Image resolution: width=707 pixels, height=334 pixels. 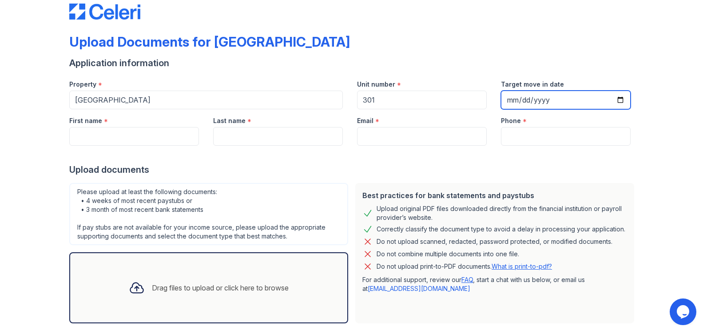 What do you see at coordinates (376, 84) in the screenshot?
I see `label: Unit number` at bounding box center [376, 84].